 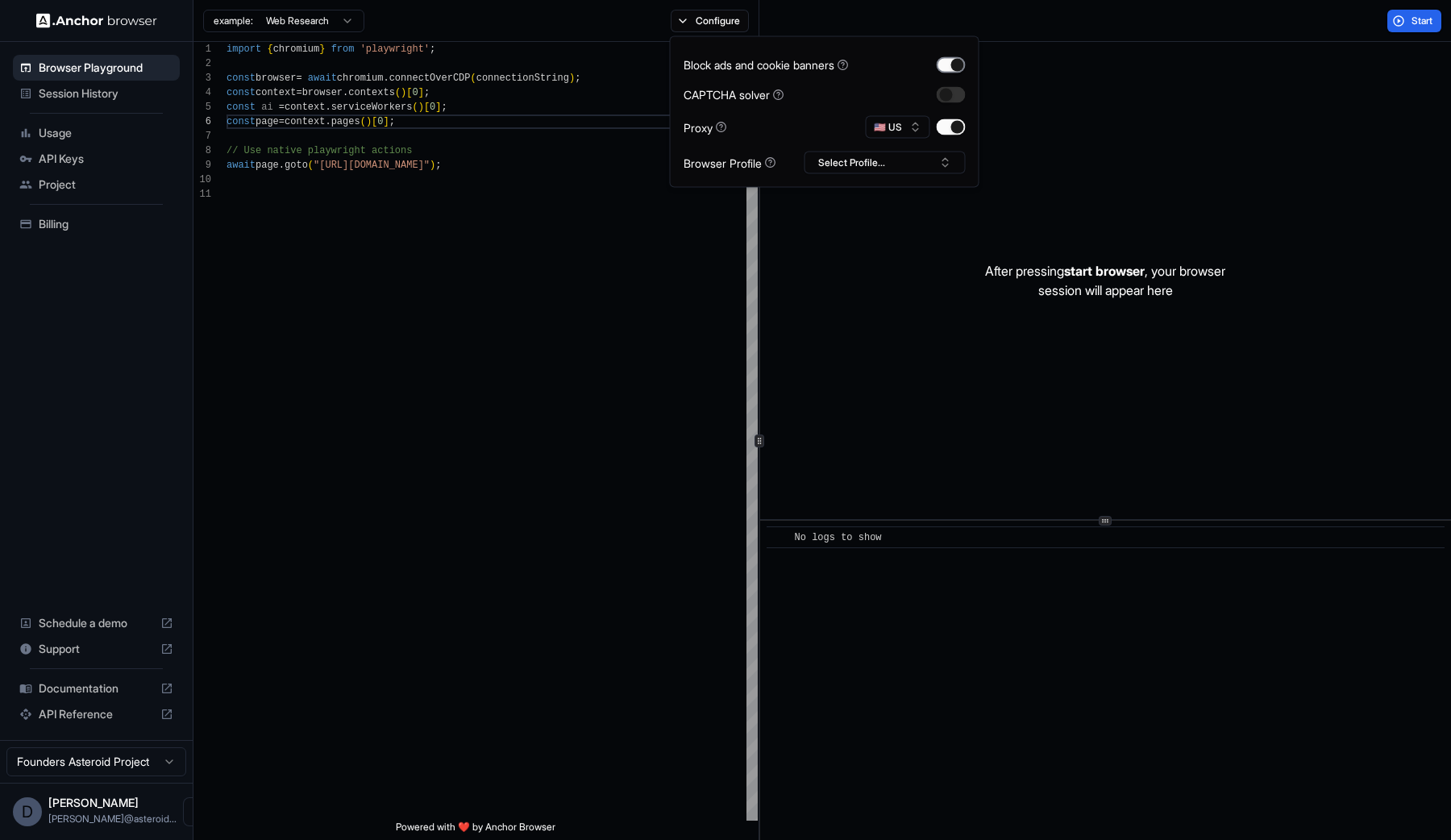 What do you see at coordinates (97, 20) in the screenshot?
I see `img: Anchor Logo` at bounding box center [97, 20].